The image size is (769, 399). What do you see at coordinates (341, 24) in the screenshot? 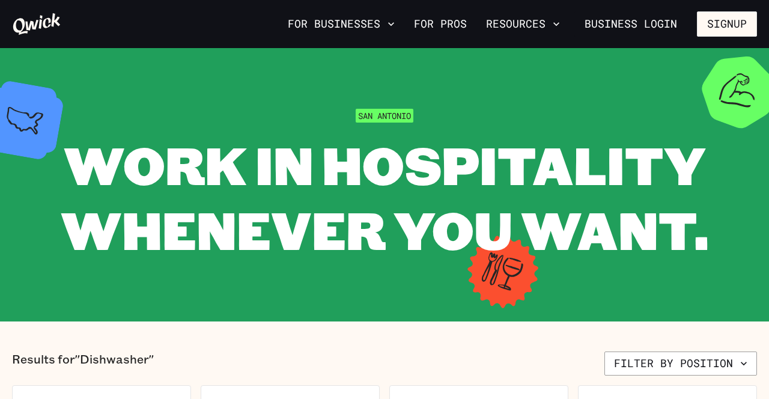
I see `button: For Businesses` at bounding box center [341, 24].